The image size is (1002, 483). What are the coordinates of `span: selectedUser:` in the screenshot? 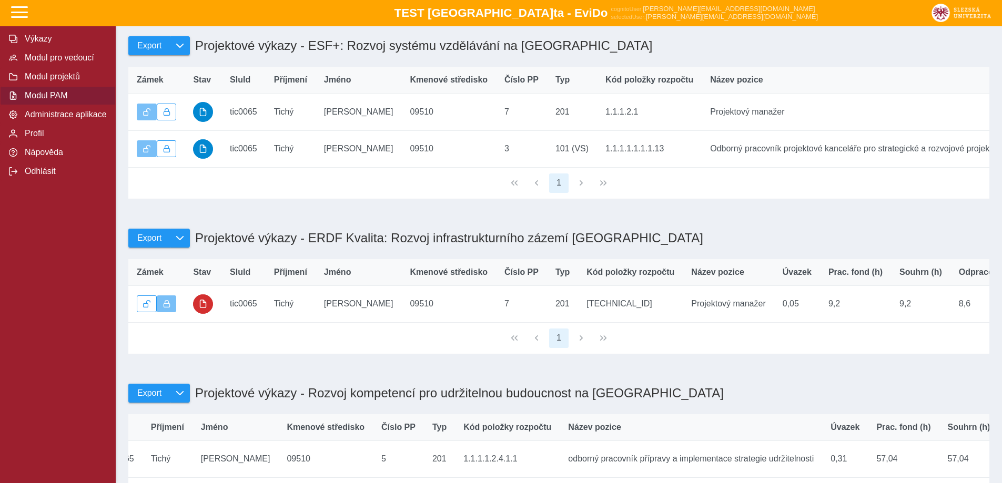 It's located at (629, 17).